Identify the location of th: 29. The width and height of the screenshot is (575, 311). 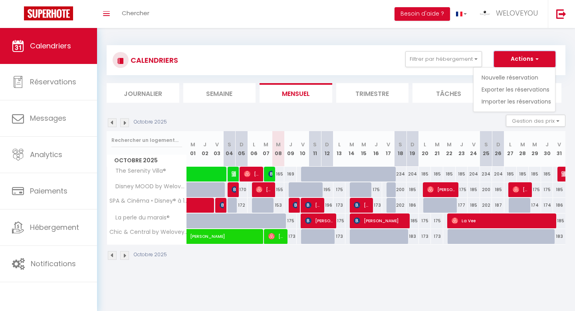
(534, 148).